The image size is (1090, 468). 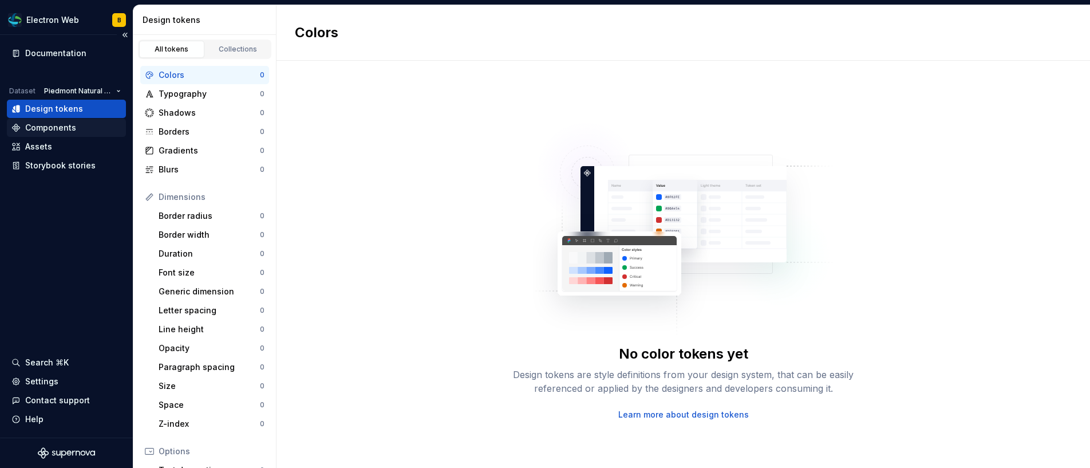 I want to click on div: Components, so click(x=50, y=128).